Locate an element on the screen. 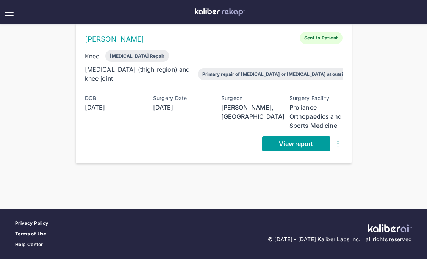  div: DOB is located at coordinates (111, 98).